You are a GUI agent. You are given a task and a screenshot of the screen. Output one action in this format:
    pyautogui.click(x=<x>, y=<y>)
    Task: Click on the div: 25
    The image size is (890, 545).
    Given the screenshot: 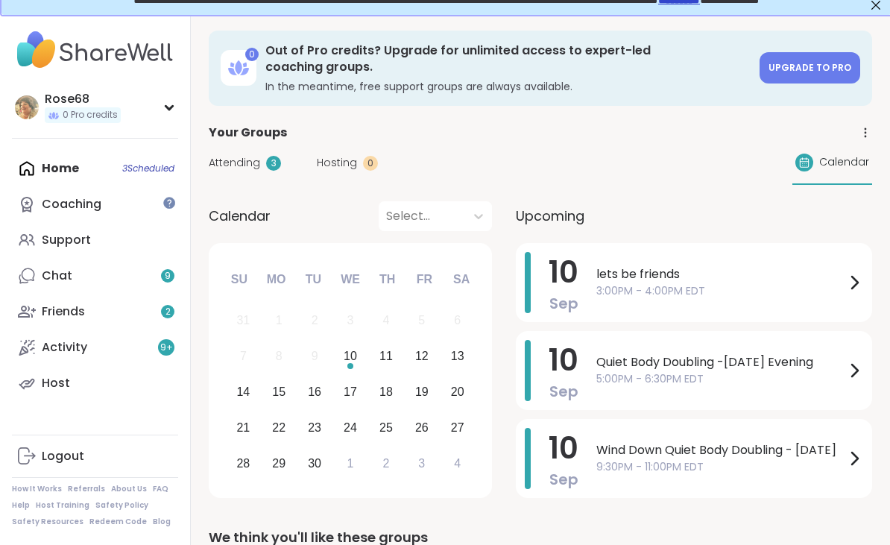 What is the action you would take?
    pyautogui.click(x=386, y=427)
    